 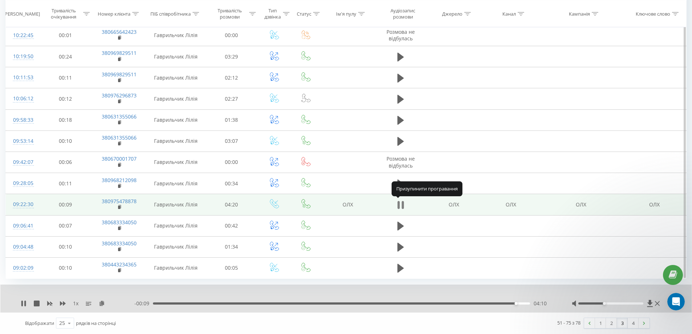 What do you see at coordinates (119, 180) in the screenshot?
I see `a: 380968212098` at bounding box center [119, 180].